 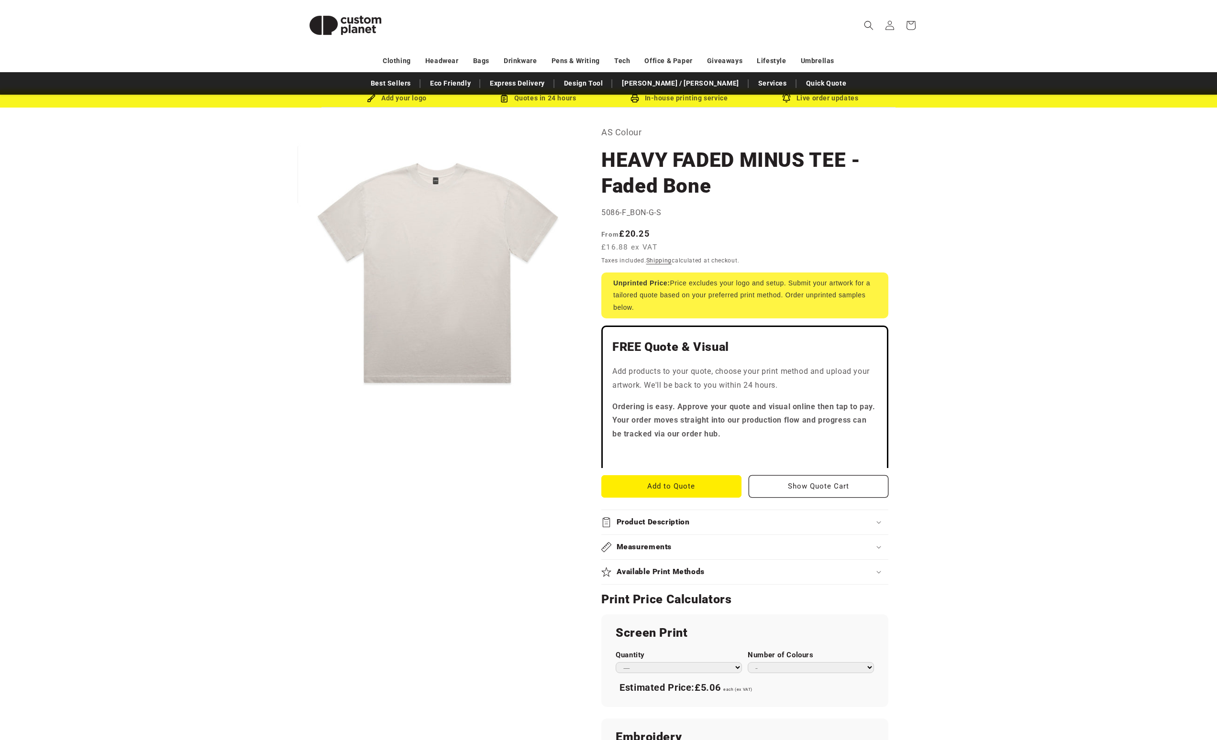 I want to click on a: Shipping, so click(x=659, y=261).